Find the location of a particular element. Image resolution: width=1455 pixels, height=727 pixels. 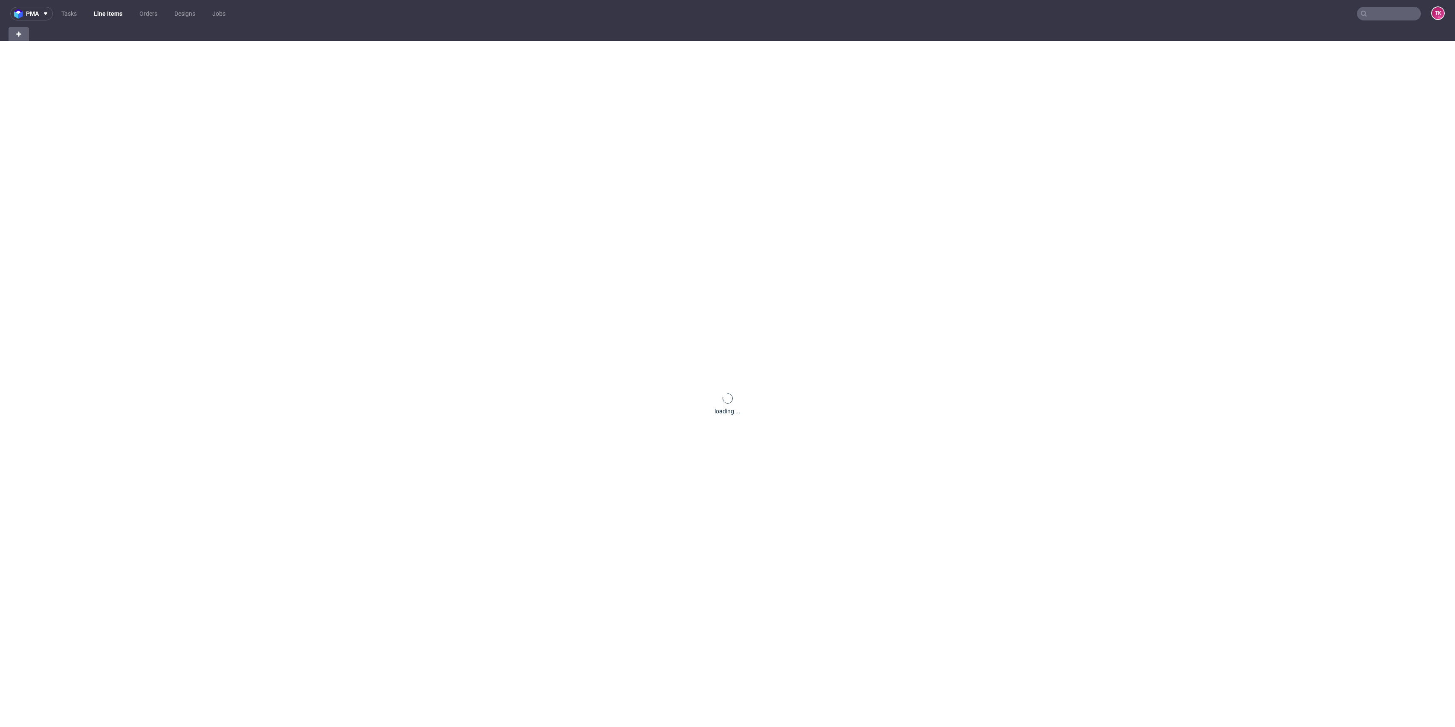

a: Designs is located at coordinates (185, 14).